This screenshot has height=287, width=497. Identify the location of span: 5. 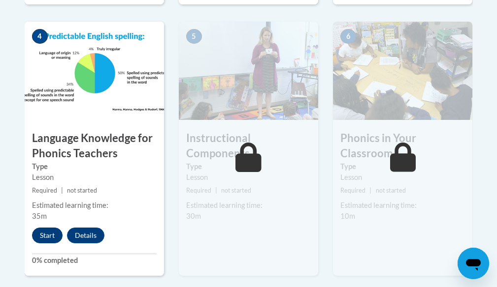
(194, 36).